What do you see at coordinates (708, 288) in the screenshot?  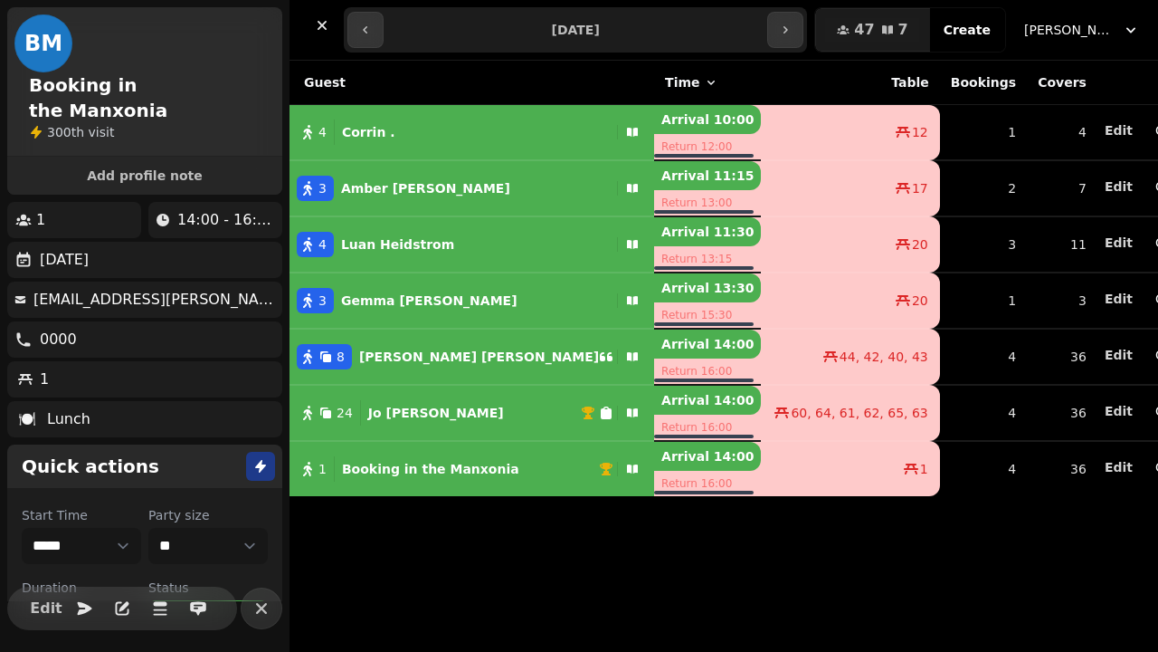 I see `p: Arrival 13:30` at bounding box center [708, 288].